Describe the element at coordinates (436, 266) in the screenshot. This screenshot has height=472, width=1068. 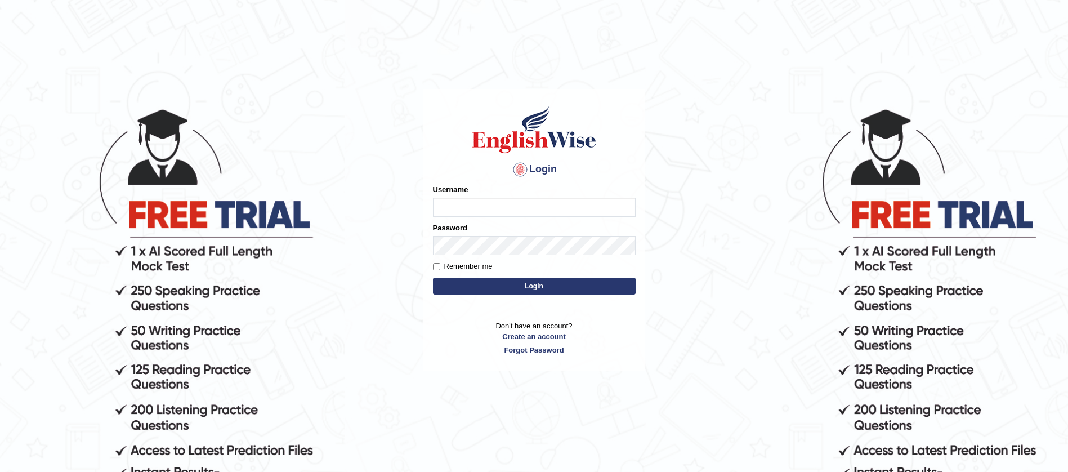
I see `input: Remember me` at that location.